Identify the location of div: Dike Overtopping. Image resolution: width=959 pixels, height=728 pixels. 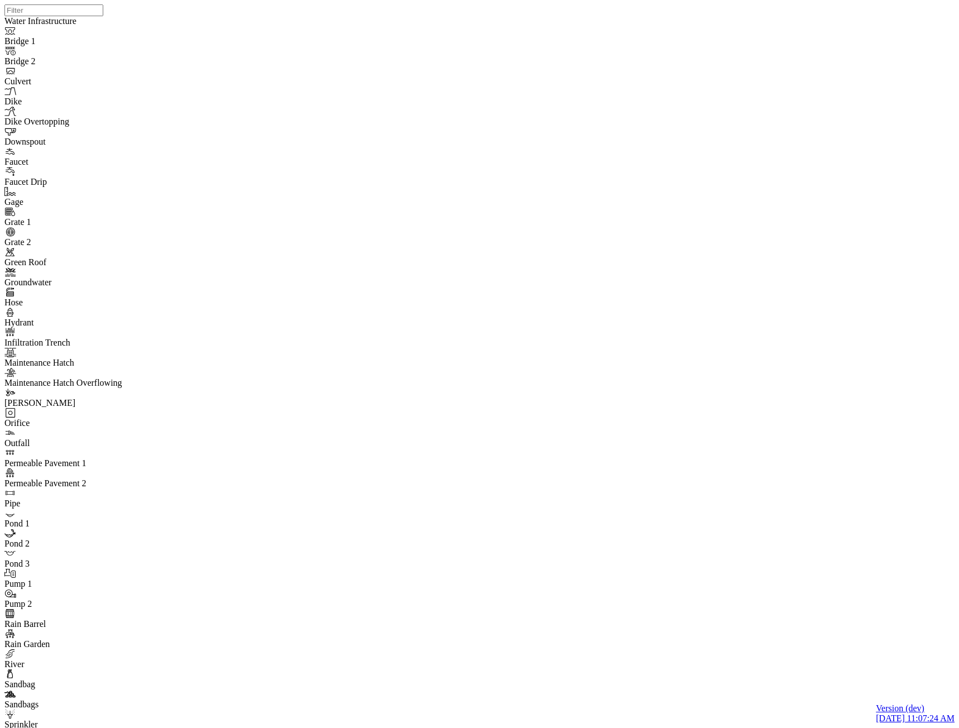
(80, 122).